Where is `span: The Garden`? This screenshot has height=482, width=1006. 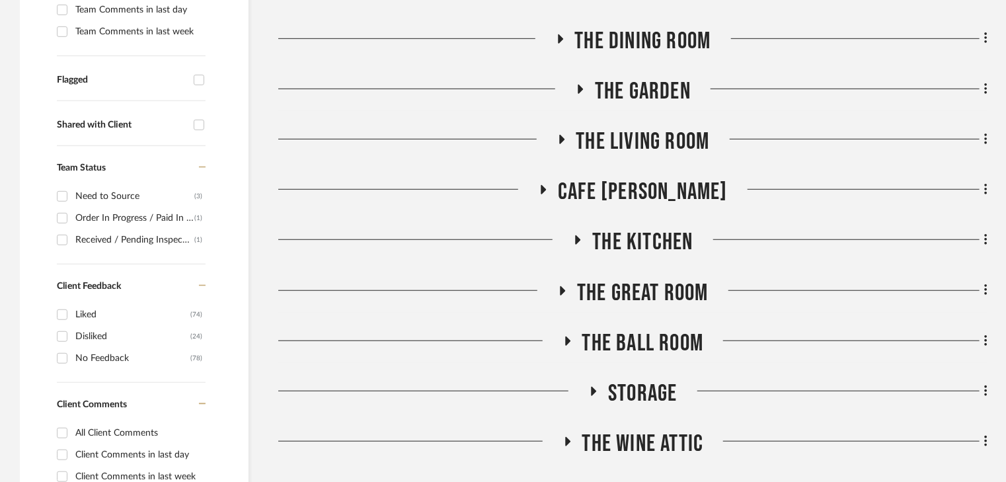 span: The Garden is located at coordinates (642, 91).